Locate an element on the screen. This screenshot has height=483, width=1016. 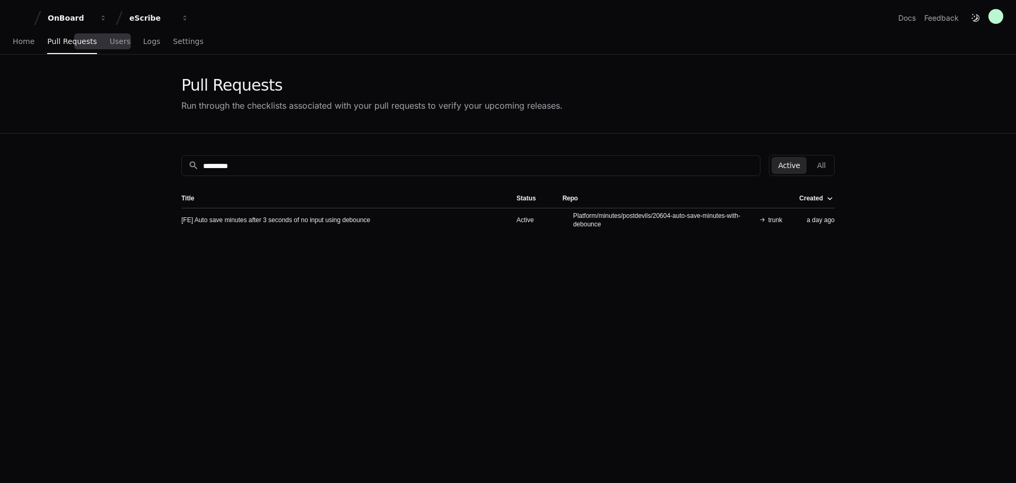
span: Logs is located at coordinates (152, 41).